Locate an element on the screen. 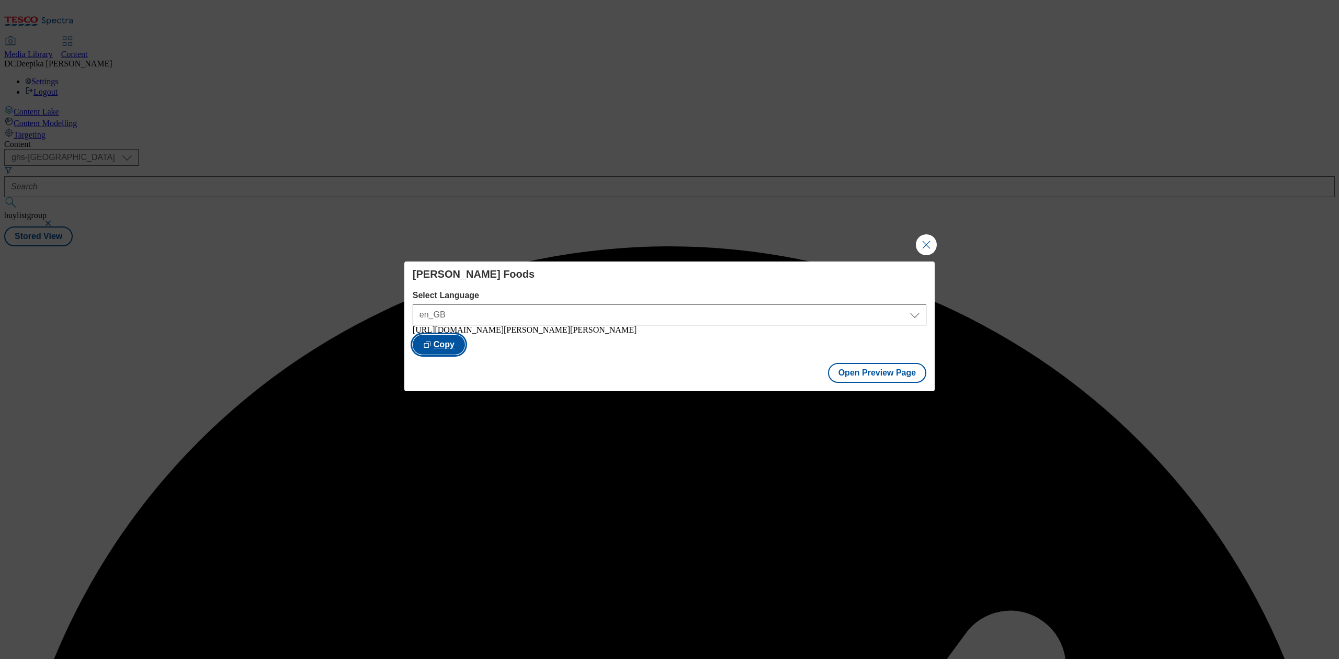  label: Select Language is located at coordinates (669, 295).